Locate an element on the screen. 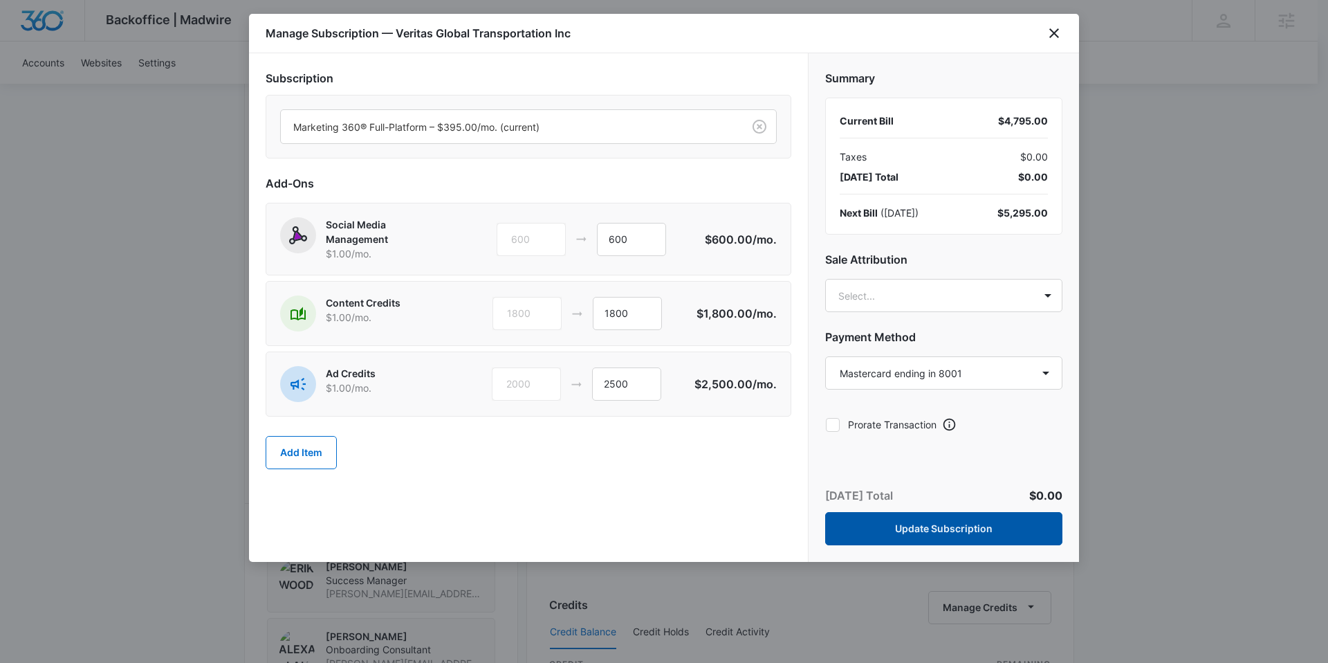  p: Social Media Management is located at coordinates (386, 232).